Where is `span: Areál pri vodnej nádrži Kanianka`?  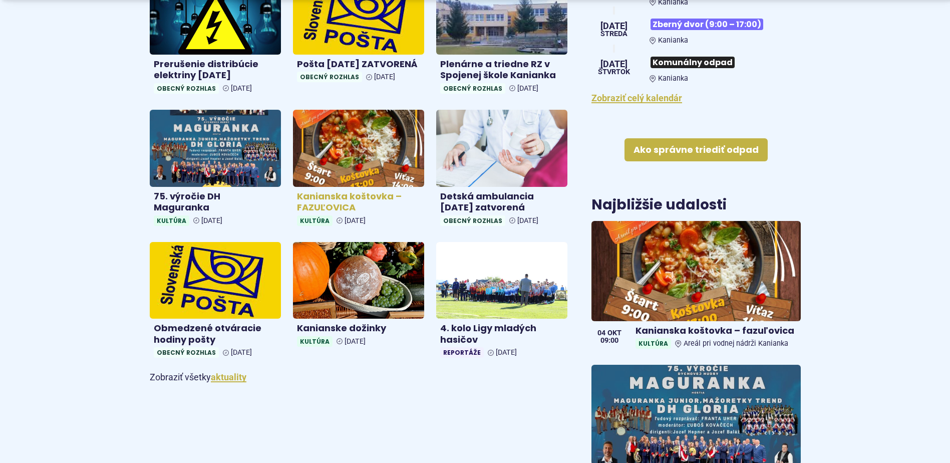
span: Areál pri vodnej nádrži Kanianka is located at coordinates (736, 343).